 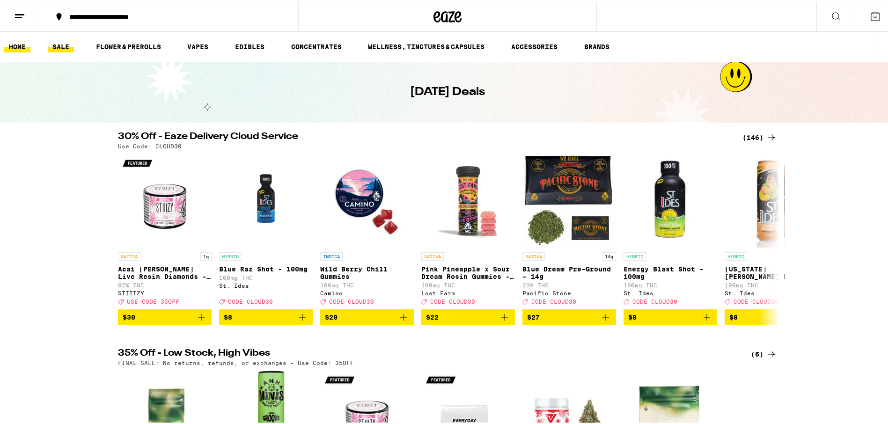 What do you see at coordinates (249, 45) in the screenshot?
I see `a: EDIBLES` at bounding box center [249, 45].